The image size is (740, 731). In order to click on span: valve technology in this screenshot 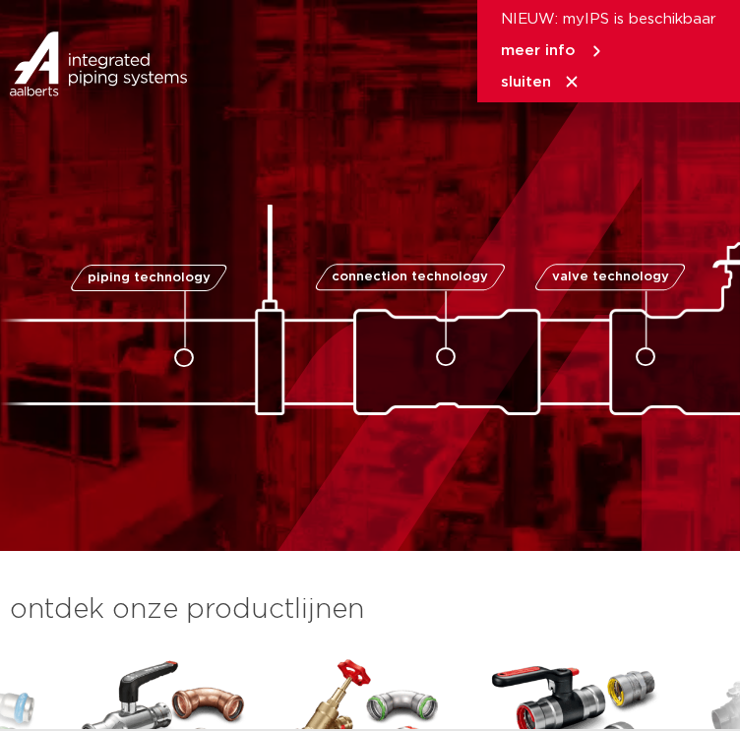, I will do `click(609, 277)`.